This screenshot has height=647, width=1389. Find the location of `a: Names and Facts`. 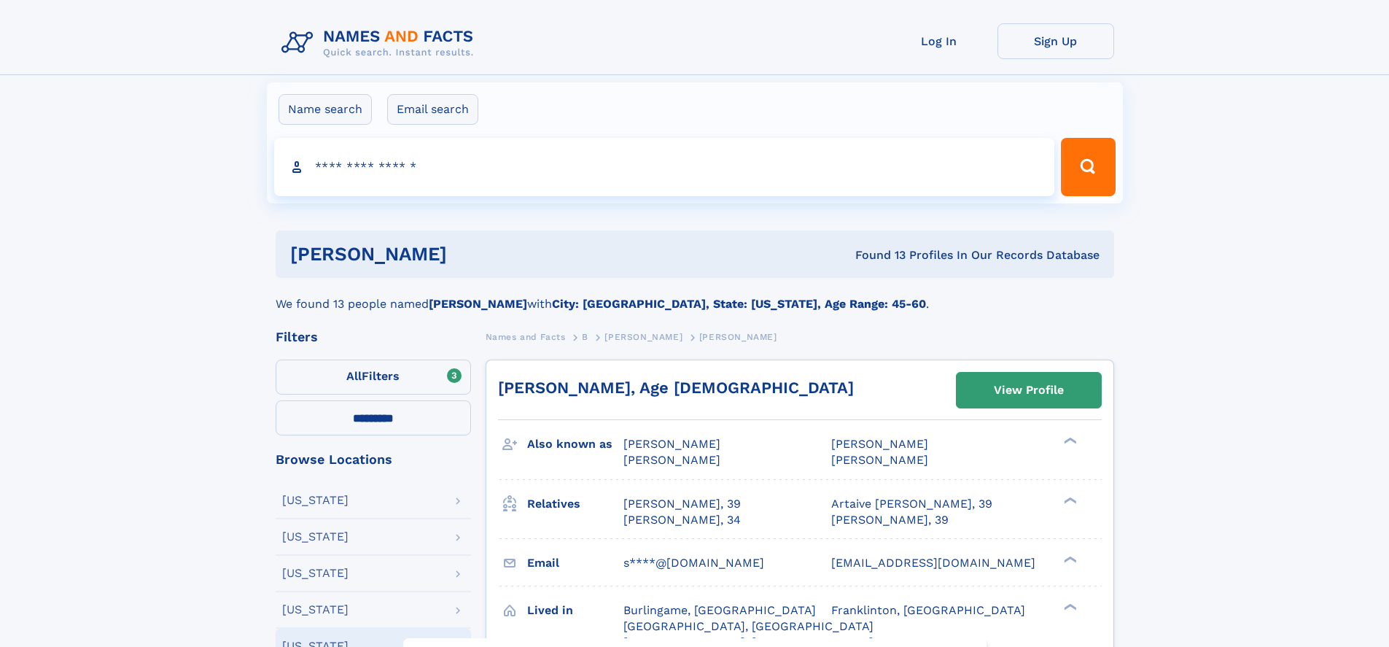

a: Names and Facts is located at coordinates (526, 336).